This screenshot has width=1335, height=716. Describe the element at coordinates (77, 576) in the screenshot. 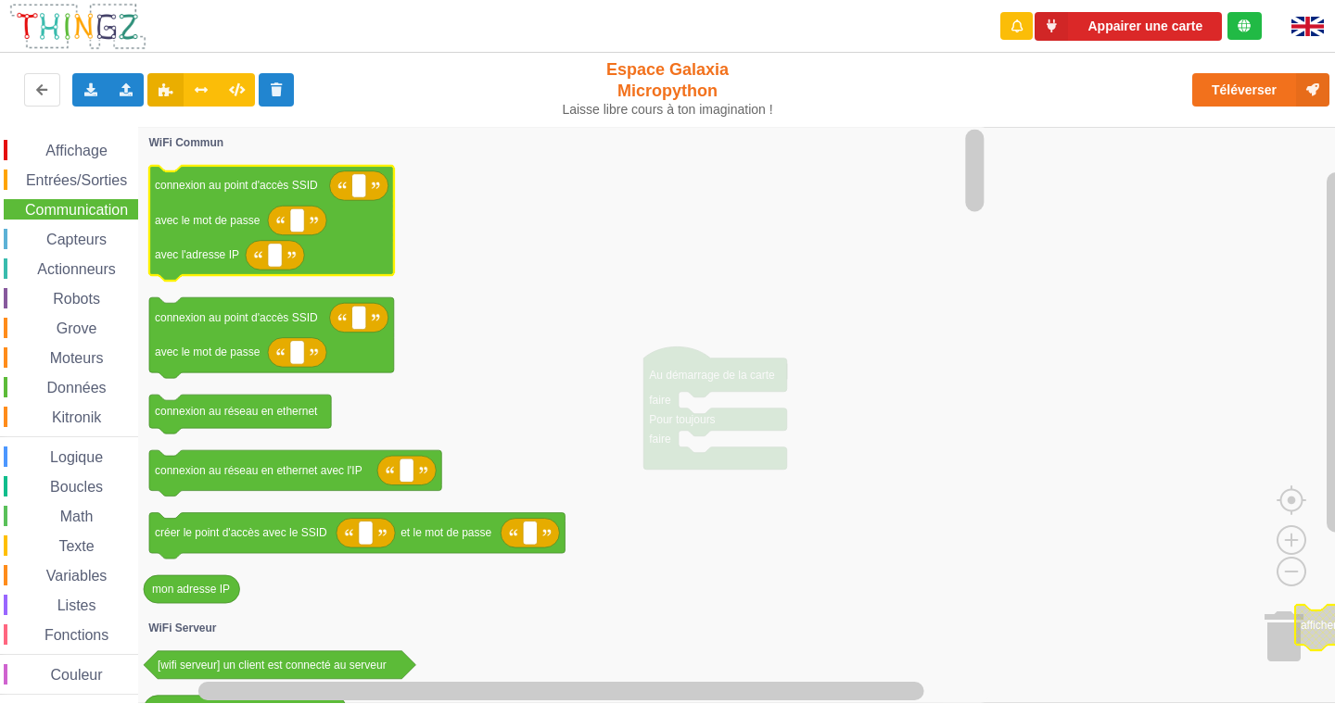

I see `span: Variables` at that location.